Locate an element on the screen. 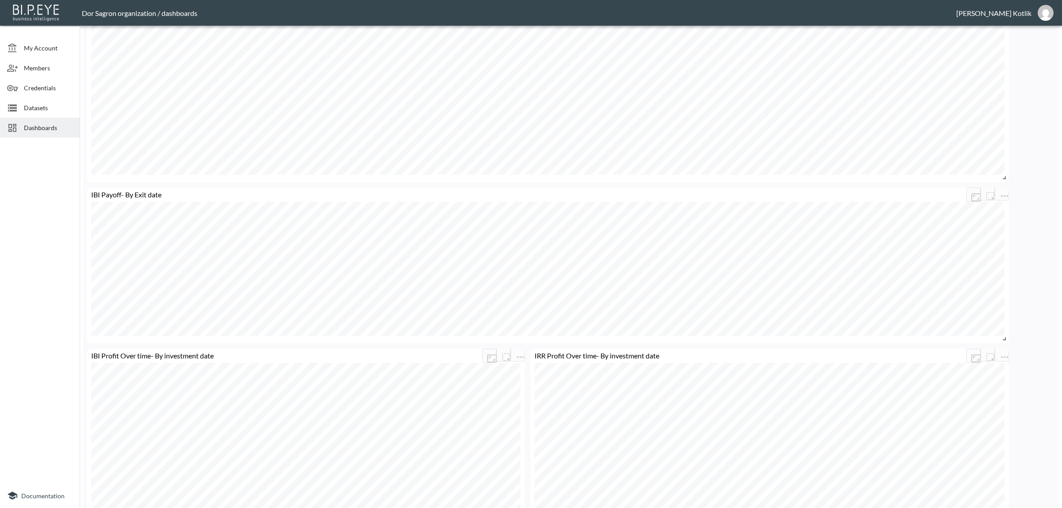 The image size is (1062, 508). span: Datasets is located at coordinates (48, 108).